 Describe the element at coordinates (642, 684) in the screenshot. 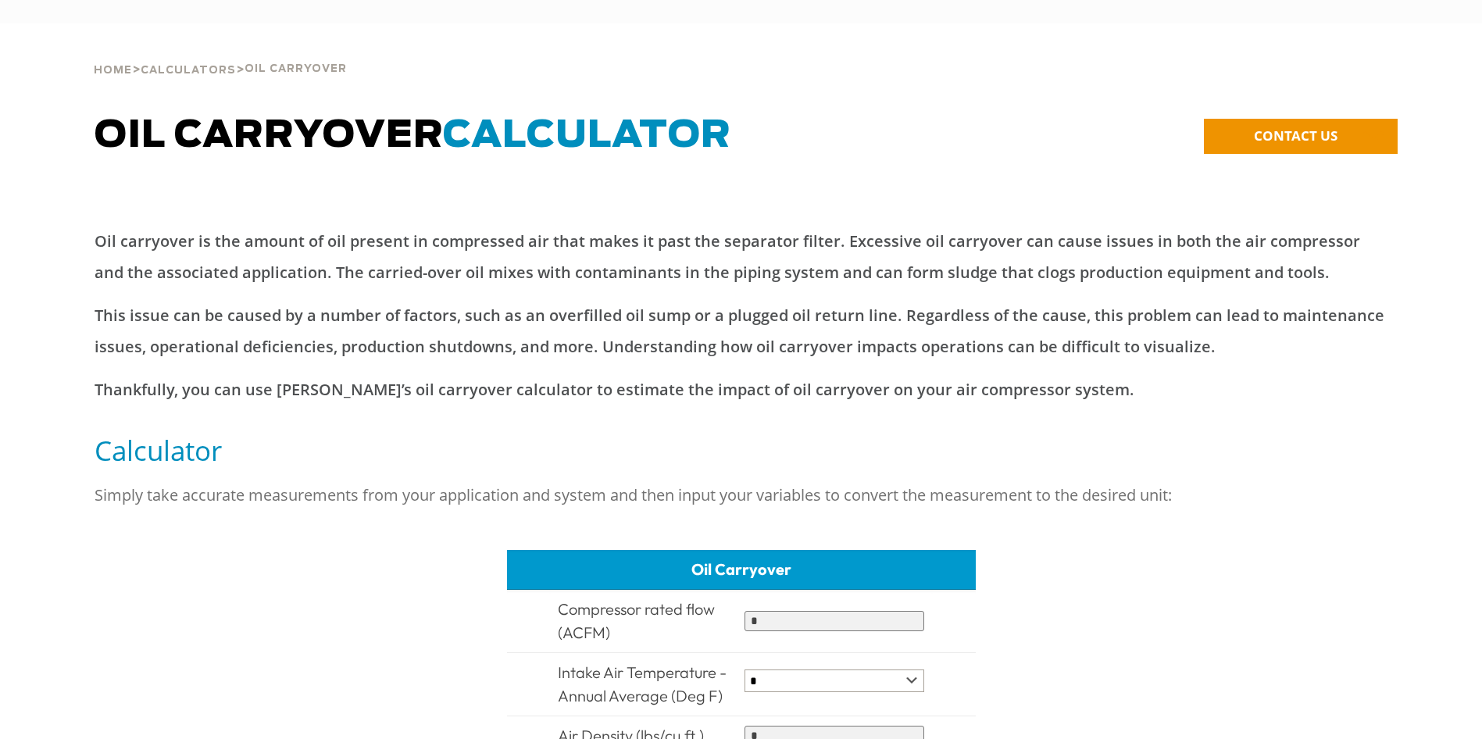

I see `span: Intake Air Temperature - Annual Average (Deg F)` at that location.